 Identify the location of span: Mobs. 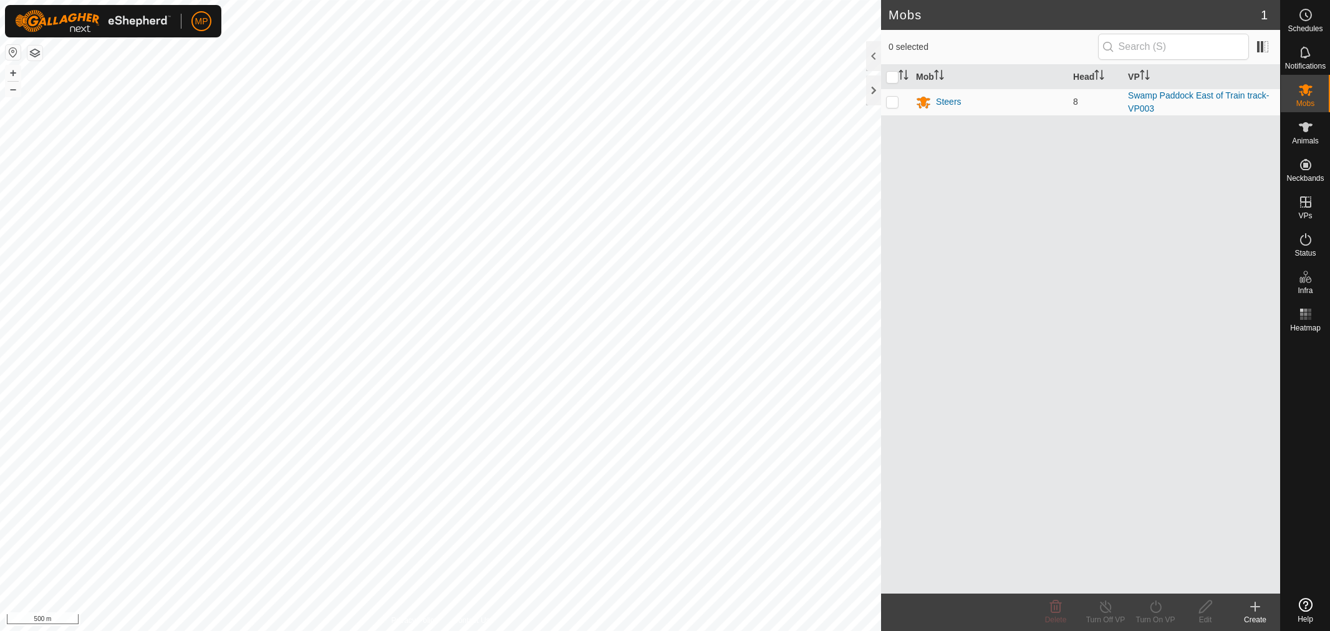
(1305, 104).